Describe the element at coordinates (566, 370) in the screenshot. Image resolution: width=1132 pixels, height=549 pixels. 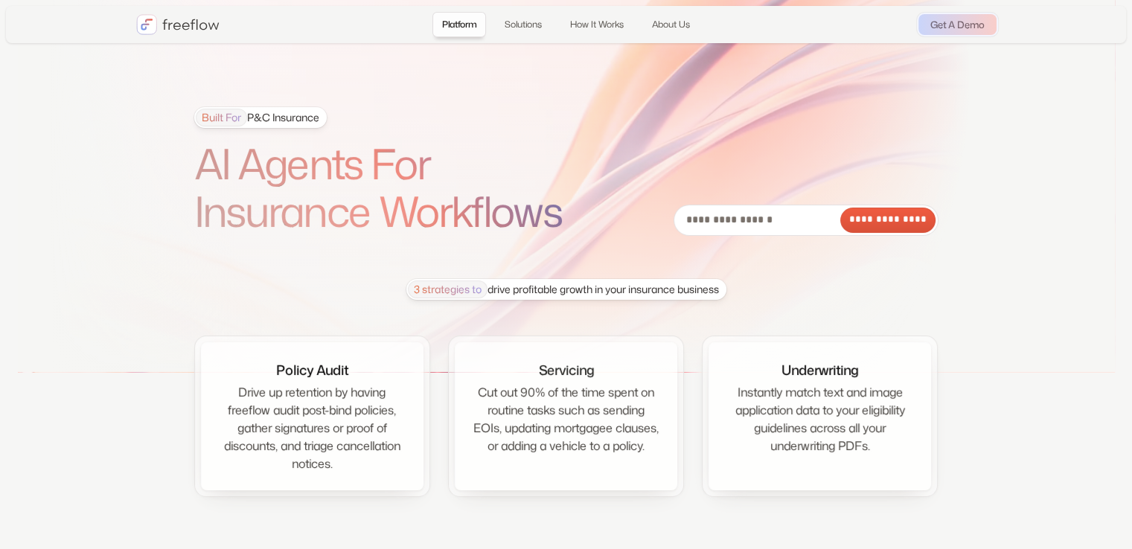
I see `div: Servicing` at that location.